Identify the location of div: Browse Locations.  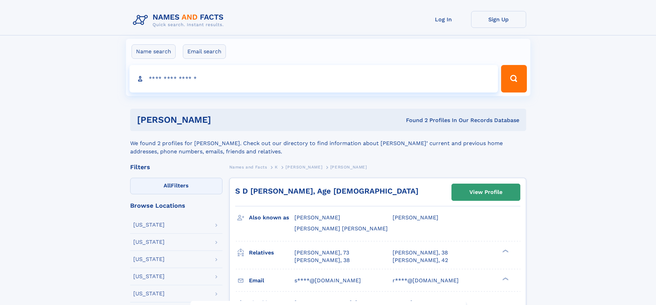
(176, 206).